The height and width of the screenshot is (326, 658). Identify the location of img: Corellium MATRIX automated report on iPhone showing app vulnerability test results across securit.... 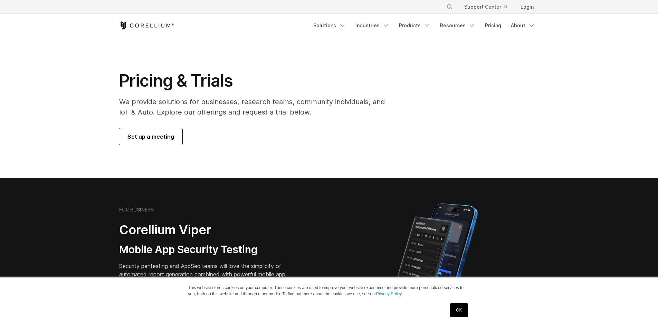
(437, 261).